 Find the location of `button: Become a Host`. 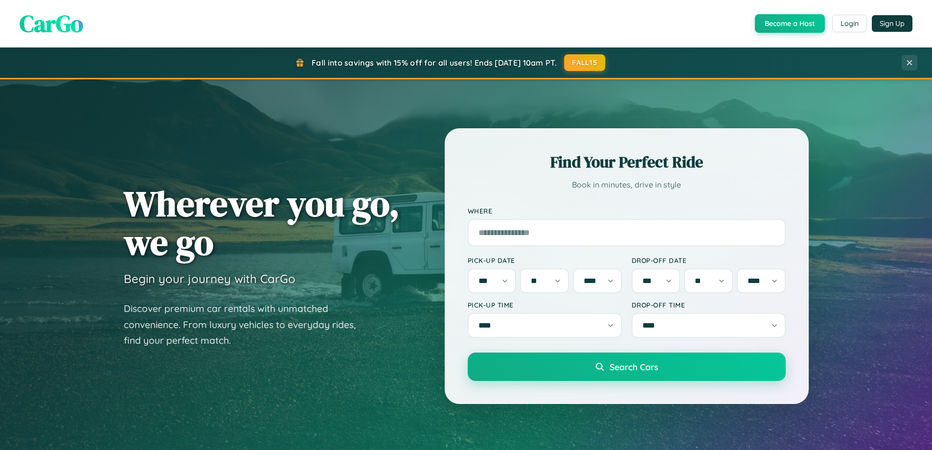

button: Become a Host is located at coordinates (789, 23).